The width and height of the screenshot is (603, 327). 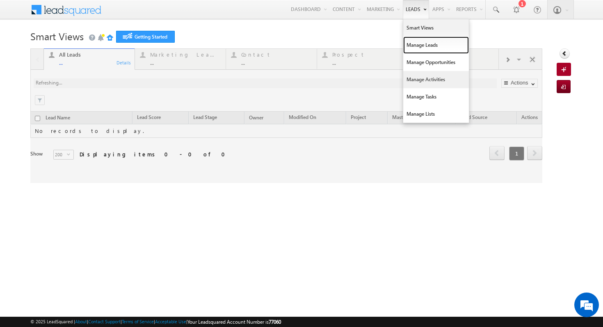 I want to click on a: Terms of Service, so click(x=138, y=321).